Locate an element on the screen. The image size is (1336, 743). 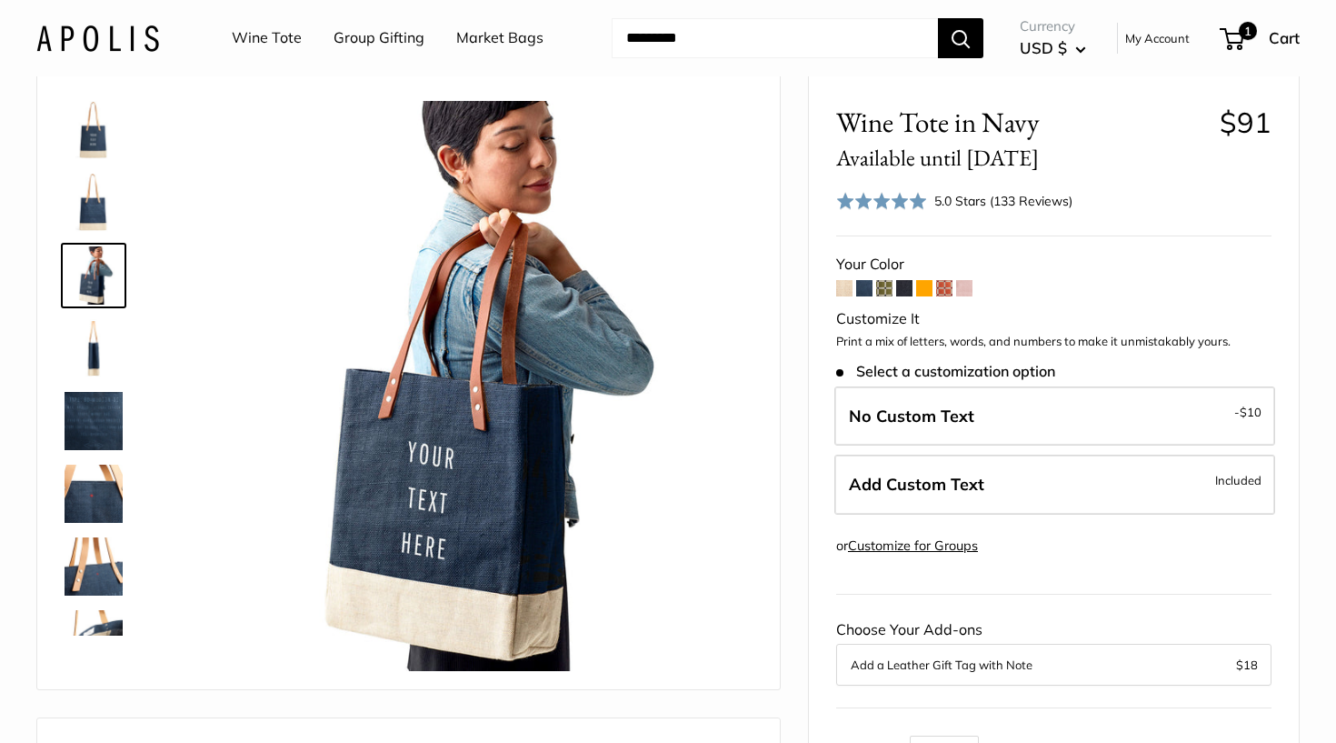
span: No Custom Text is located at coordinates (912, 415).